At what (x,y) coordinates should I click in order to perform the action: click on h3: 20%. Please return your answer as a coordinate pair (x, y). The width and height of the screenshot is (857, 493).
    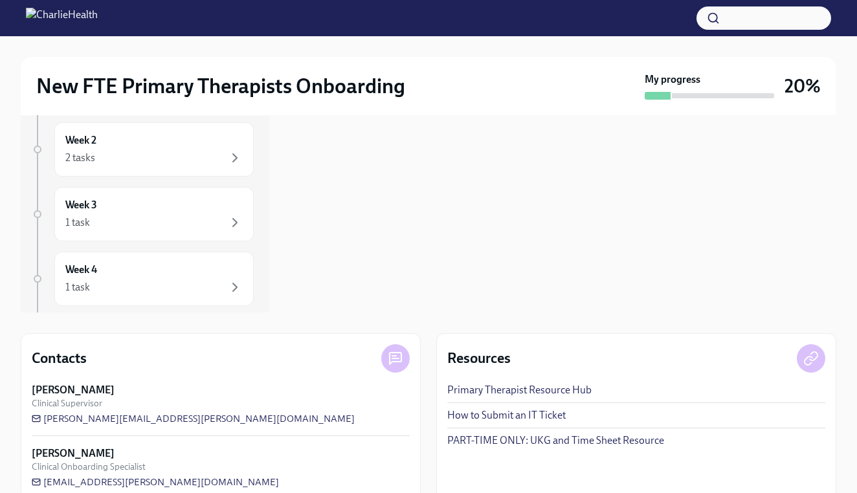
    Looking at the image, I should click on (803, 86).